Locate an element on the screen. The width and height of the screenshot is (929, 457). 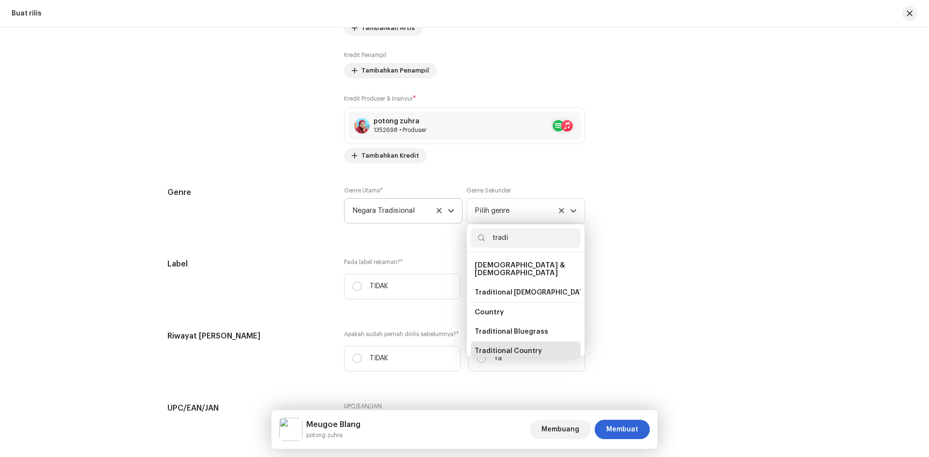
button: Membuat is located at coordinates (622, 429).